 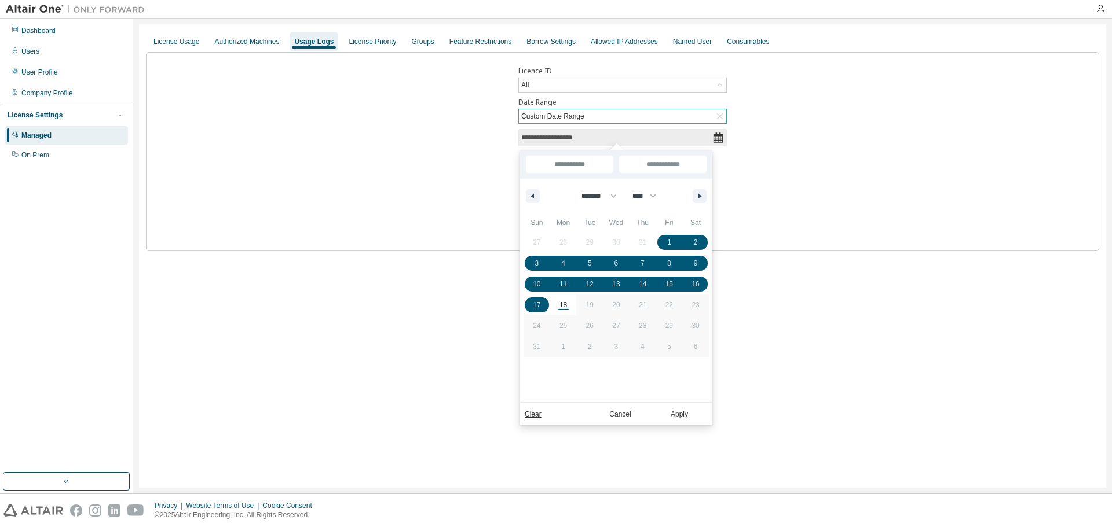 I want to click on button: 4, so click(x=563, y=263).